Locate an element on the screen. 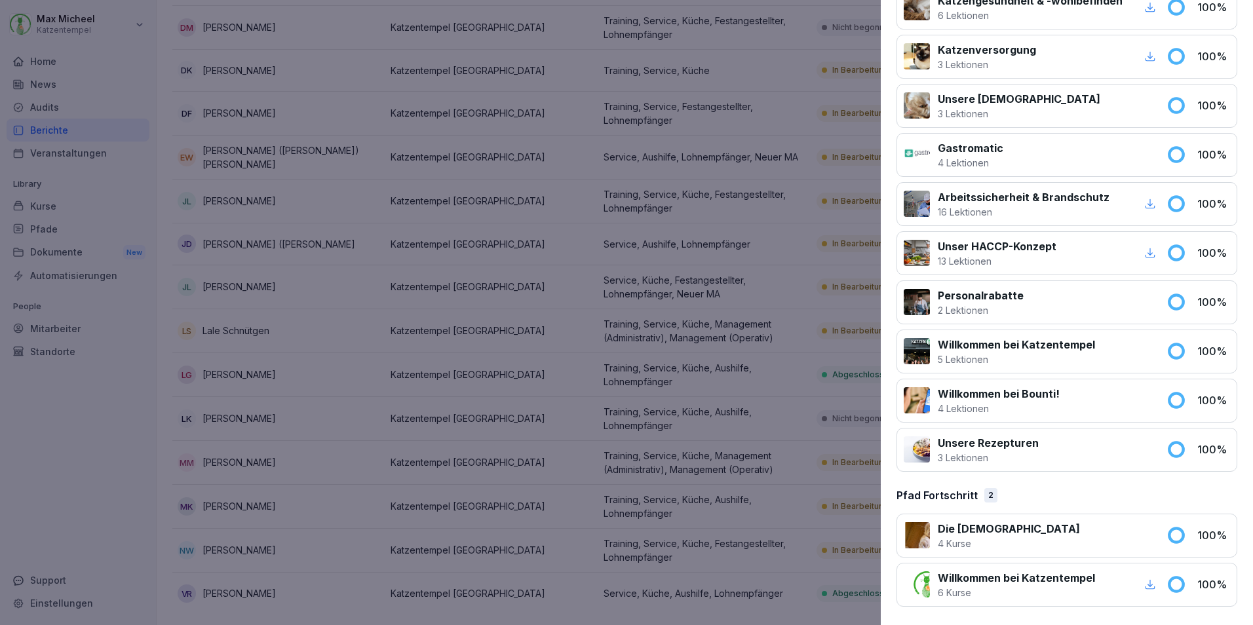  p: Pfad Fortschritt is located at coordinates (937, 496).